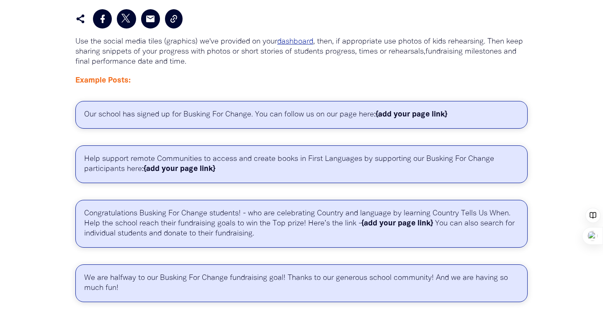  What do you see at coordinates (126, 18) in the screenshot?
I see `a: Post` at bounding box center [126, 18].